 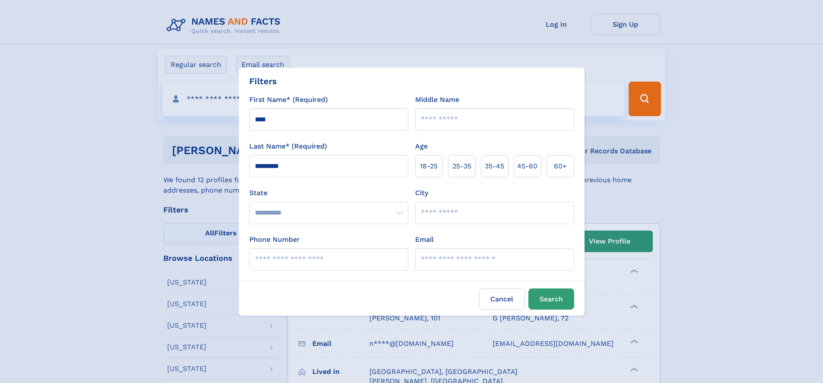 I want to click on span: 25‑35, so click(x=462, y=166).